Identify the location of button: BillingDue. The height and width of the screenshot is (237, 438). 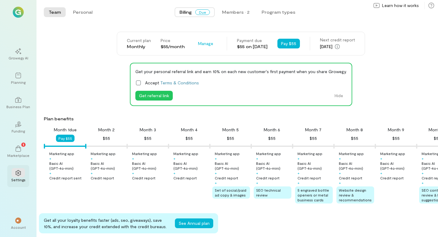
(195, 12).